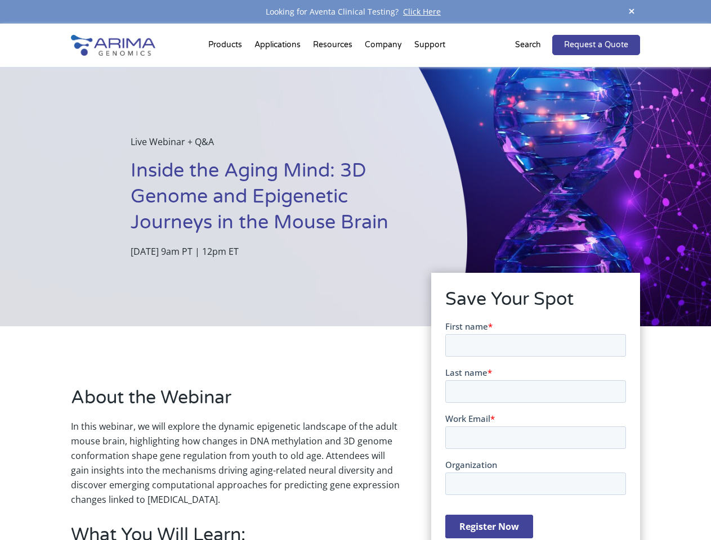 The image size is (711, 540). Describe the element at coordinates (596, 45) in the screenshot. I see `a: Request a Quote` at that location.